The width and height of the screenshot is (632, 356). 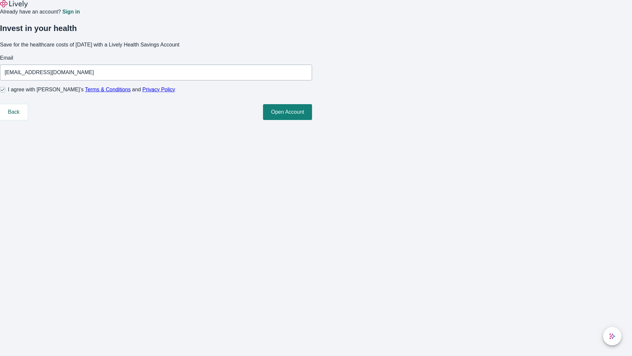 What do you see at coordinates (613, 336) in the screenshot?
I see `svg: Lively AI Assistant` at bounding box center [613, 336].